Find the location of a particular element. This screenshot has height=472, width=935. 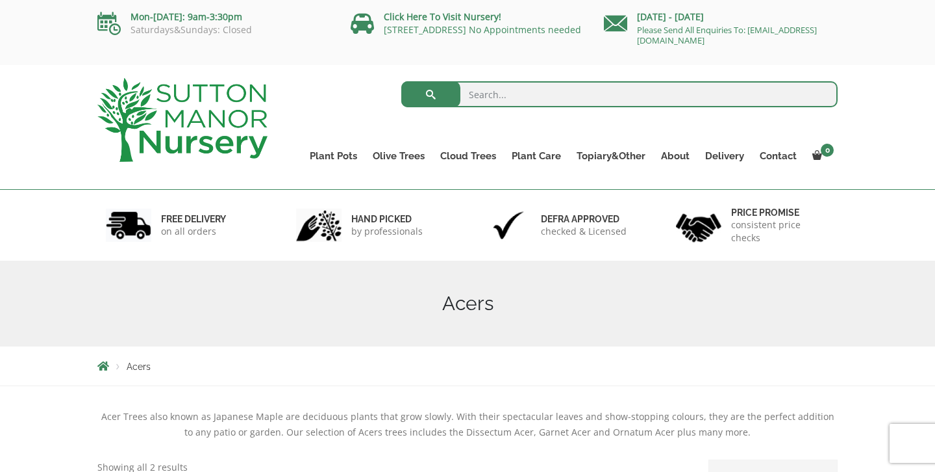

p: consistent price checks is located at coordinates (781, 231).